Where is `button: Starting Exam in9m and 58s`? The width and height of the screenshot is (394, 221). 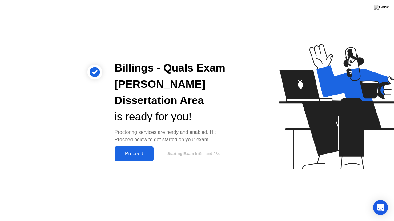 button: Starting Exam in9m and 58s is located at coordinates (193, 154).